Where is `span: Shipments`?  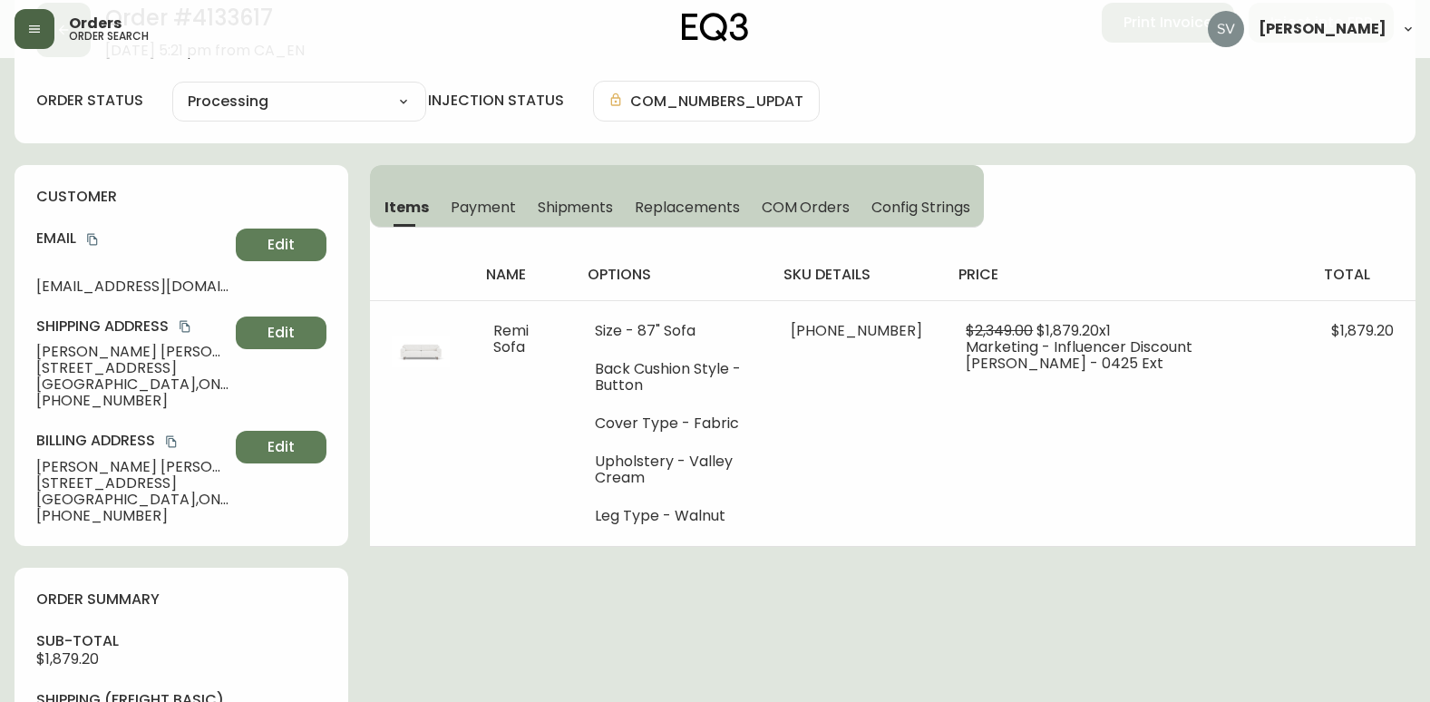
span: Shipments is located at coordinates (576, 207).